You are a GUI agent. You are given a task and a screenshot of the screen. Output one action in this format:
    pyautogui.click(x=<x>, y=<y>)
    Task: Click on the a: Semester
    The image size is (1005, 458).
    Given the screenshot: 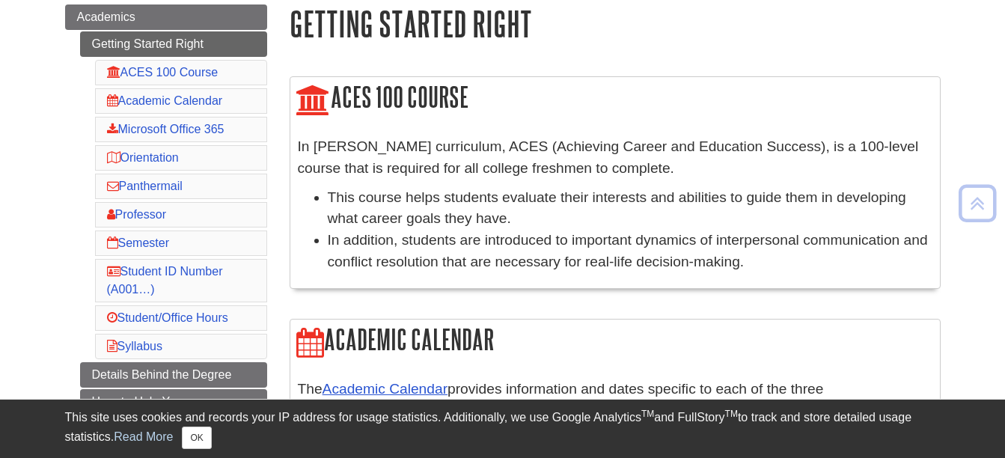 What is the action you would take?
    pyautogui.click(x=138, y=242)
    